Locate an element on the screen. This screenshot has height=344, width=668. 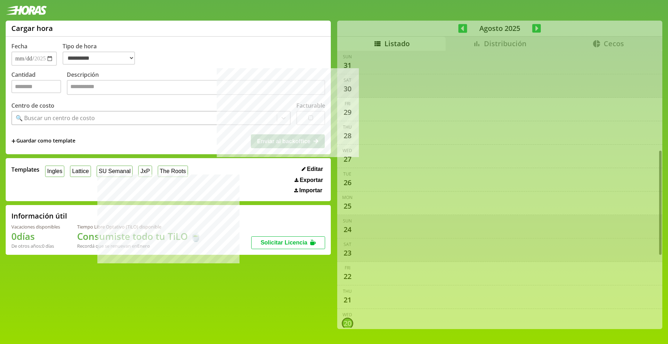
button: JxP is located at coordinates (145, 171).